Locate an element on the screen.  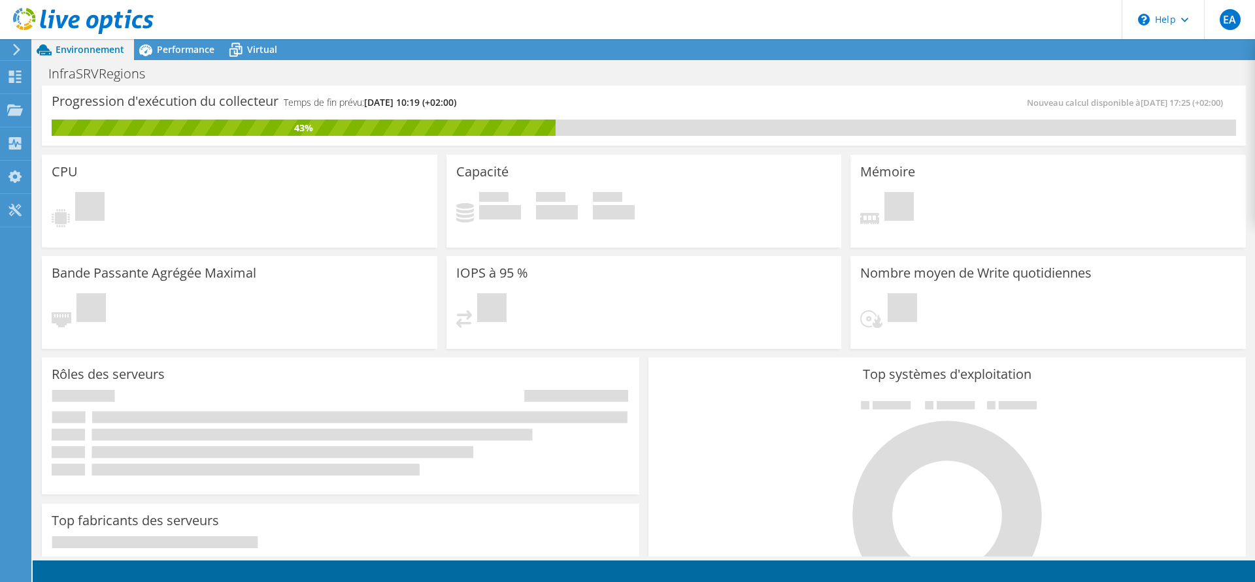
span: Espace libre is located at coordinates (550, 199).